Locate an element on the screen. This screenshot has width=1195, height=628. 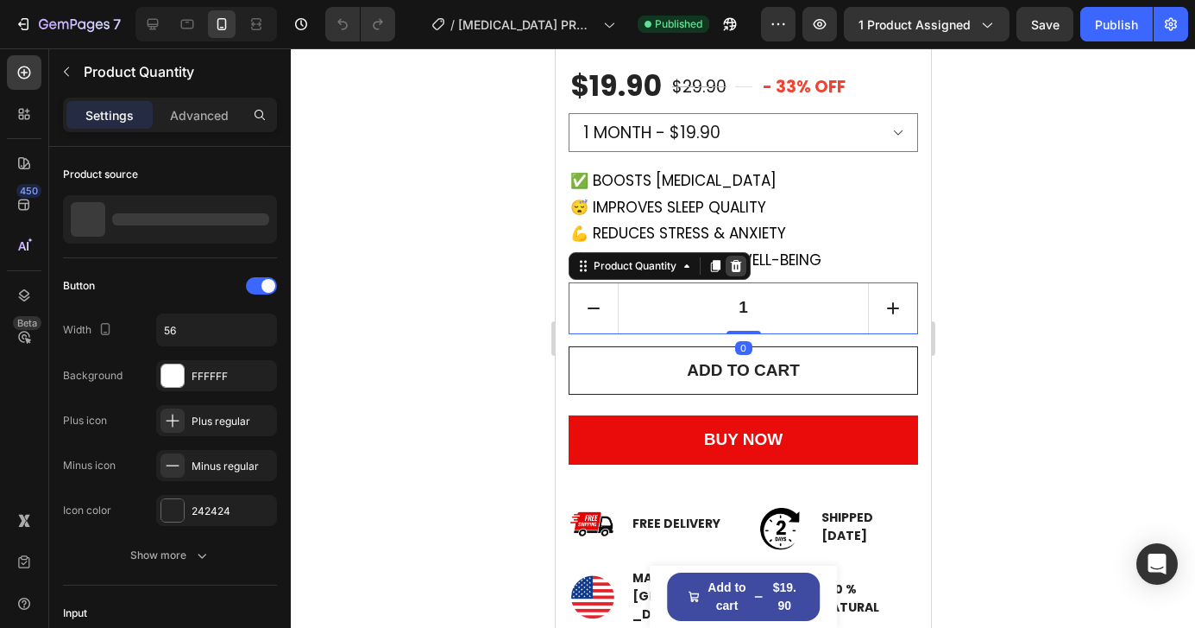
p: FREE DELIVERY is located at coordinates (121, 475).